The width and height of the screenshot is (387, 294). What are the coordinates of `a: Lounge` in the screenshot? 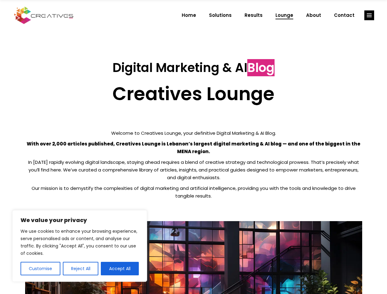 It's located at (284, 15).